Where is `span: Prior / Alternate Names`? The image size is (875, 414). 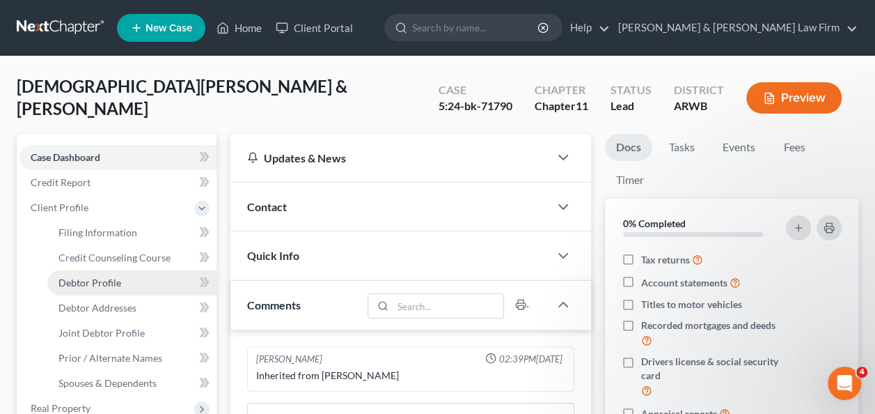 span: Prior / Alternate Names is located at coordinates (110, 357).